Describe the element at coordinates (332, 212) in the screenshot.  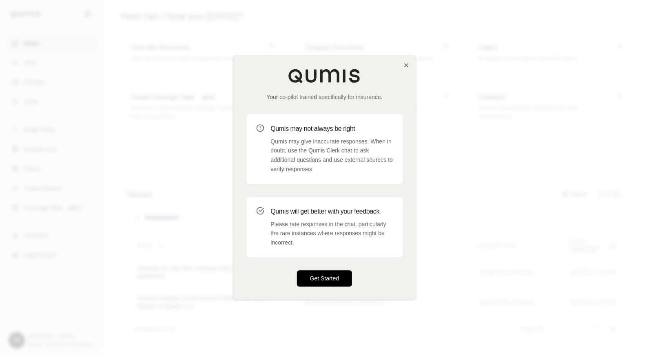
I see `h3: Qumis will get better with your feedback` at that location.